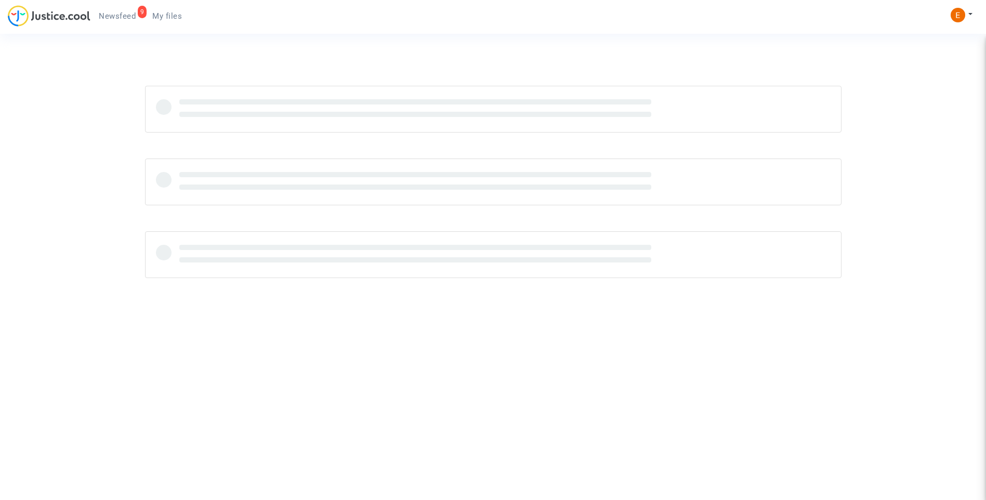 Image resolution: width=986 pixels, height=500 pixels. Describe the element at coordinates (142, 12) in the screenshot. I see `div: 9` at that location.